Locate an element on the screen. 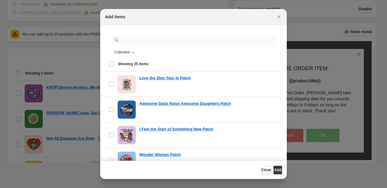 Image resolution: width=387 pixels, height=188 pixels. img: Love the Skin Your In Patch is located at coordinates (127, 84).